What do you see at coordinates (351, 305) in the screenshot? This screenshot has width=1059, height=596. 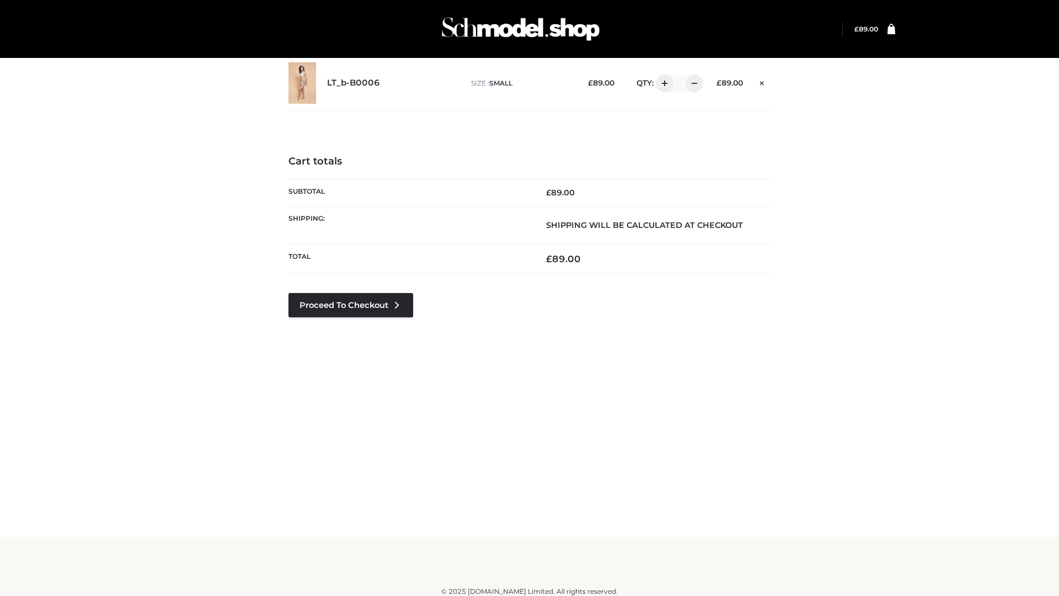 I see `a: Proceed to Checkout` at bounding box center [351, 305].